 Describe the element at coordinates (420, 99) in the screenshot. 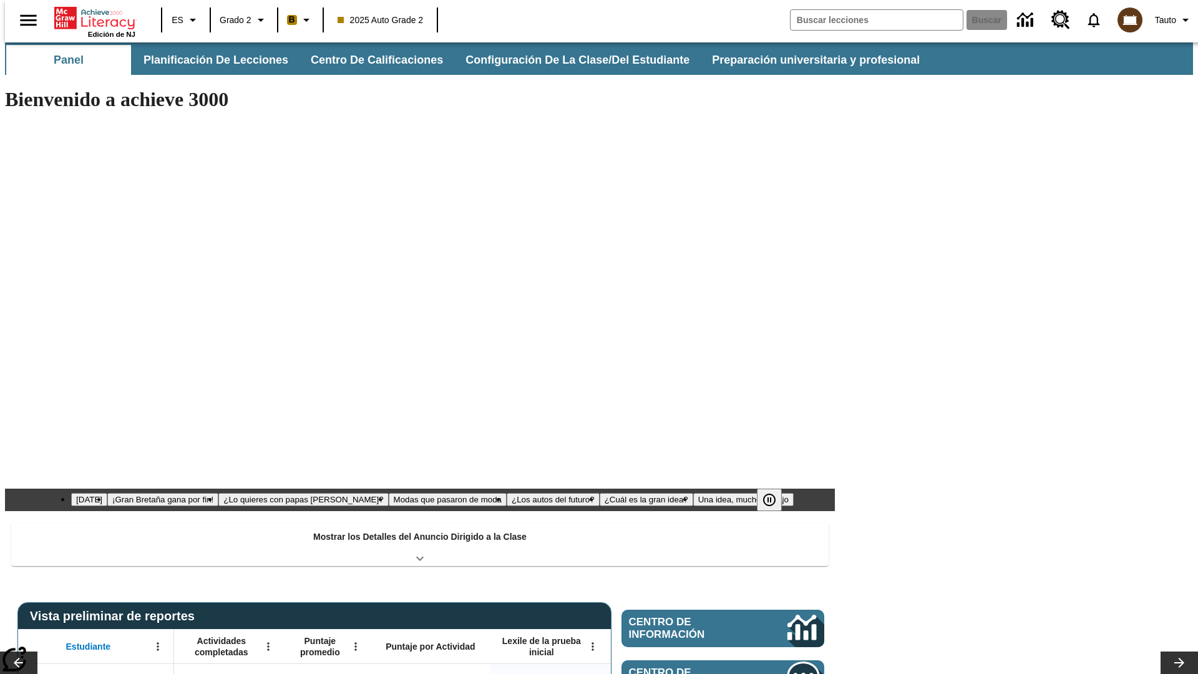

I see `h1: Bienvenido a achieve 3000` at that location.